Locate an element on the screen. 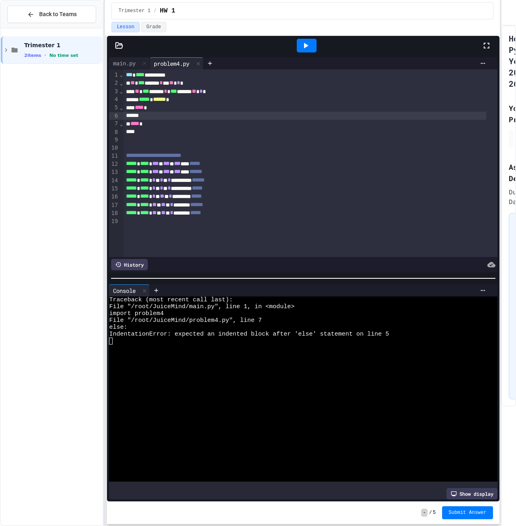  div: Show display is located at coordinates (472, 494).